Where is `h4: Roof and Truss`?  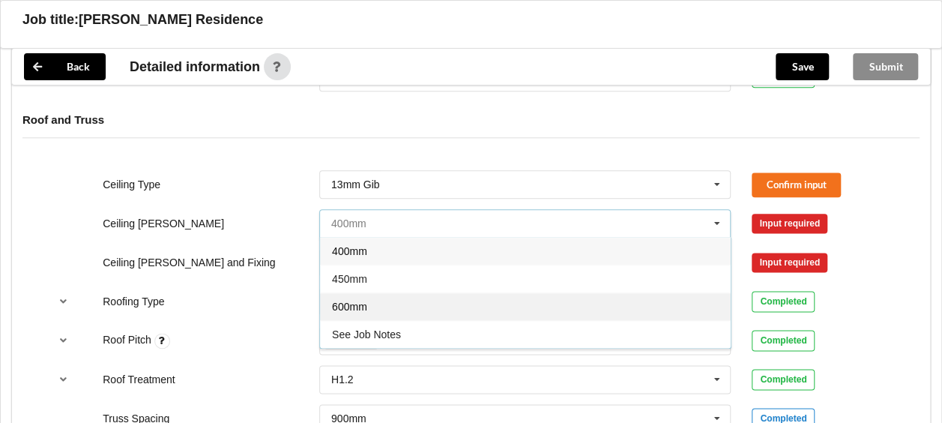 h4: Roof and Truss is located at coordinates (470, 119).